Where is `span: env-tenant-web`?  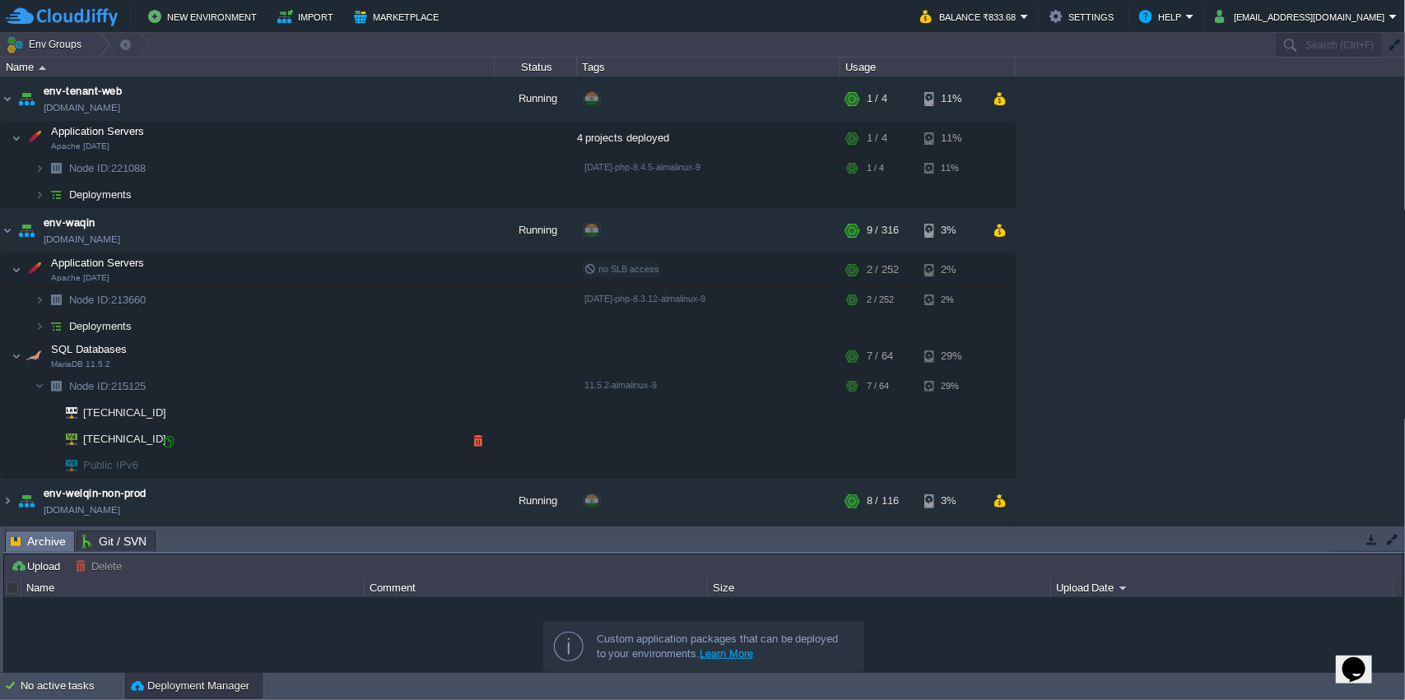
span: env-tenant-web is located at coordinates (82, 91).